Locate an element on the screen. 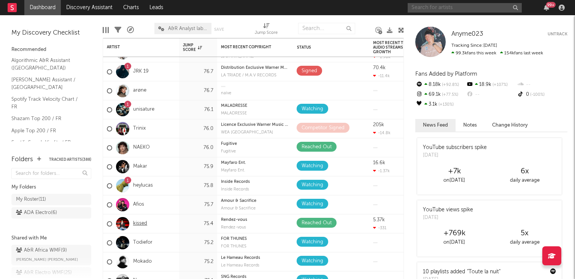 This screenshot has height=279, width=575. div: 10 playlists added is located at coordinates (462, 272).